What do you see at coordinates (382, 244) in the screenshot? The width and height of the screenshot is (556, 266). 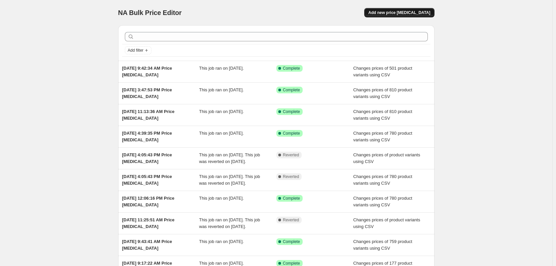 I see `span: Changes prices of 759 product variants using CSV` at bounding box center [382, 244].